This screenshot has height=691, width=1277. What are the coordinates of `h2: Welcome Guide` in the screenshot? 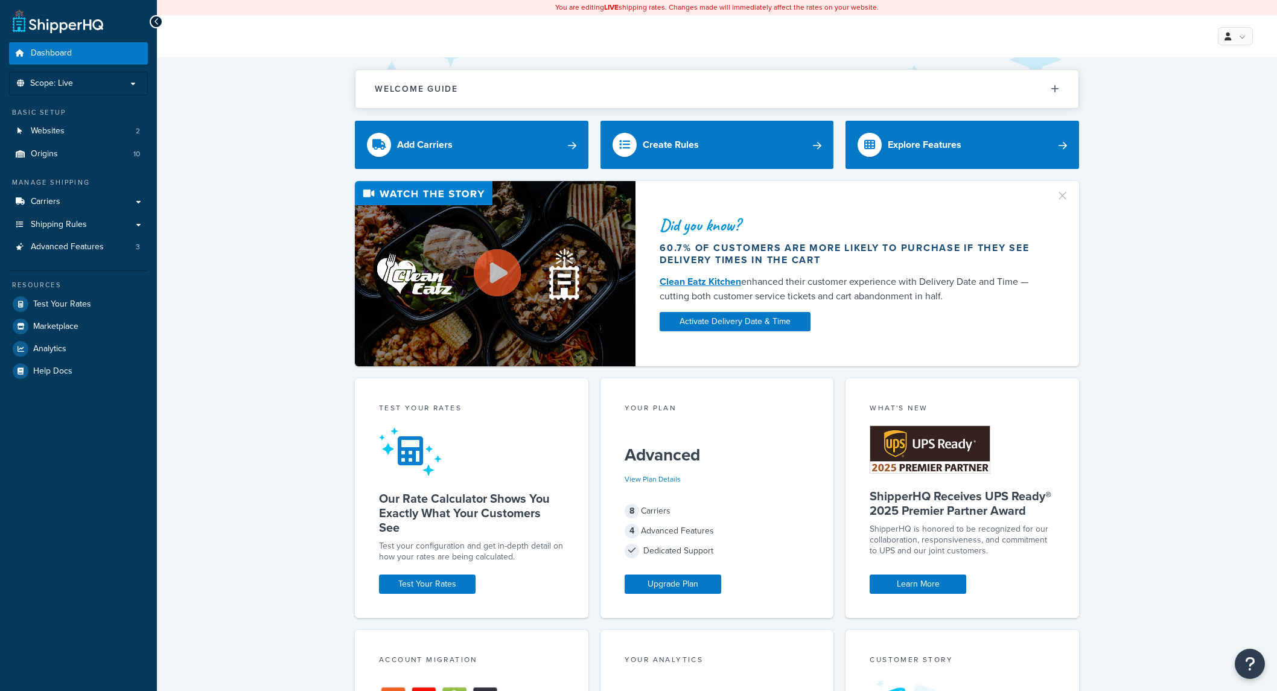 It's located at (417, 89).